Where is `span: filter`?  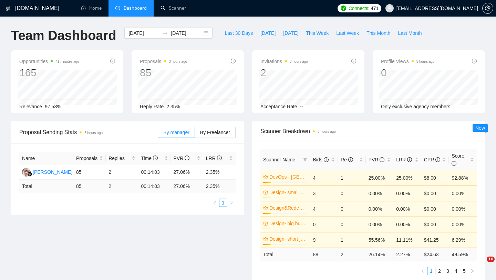 span: filter is located at coordinates (305, 160).